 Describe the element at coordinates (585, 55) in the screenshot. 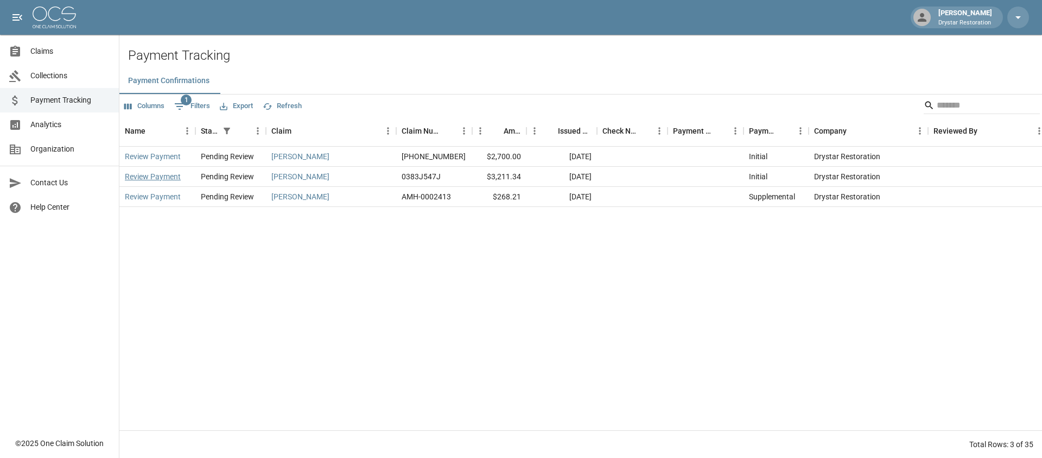

I see `h2: Payment Tracking` at that location.